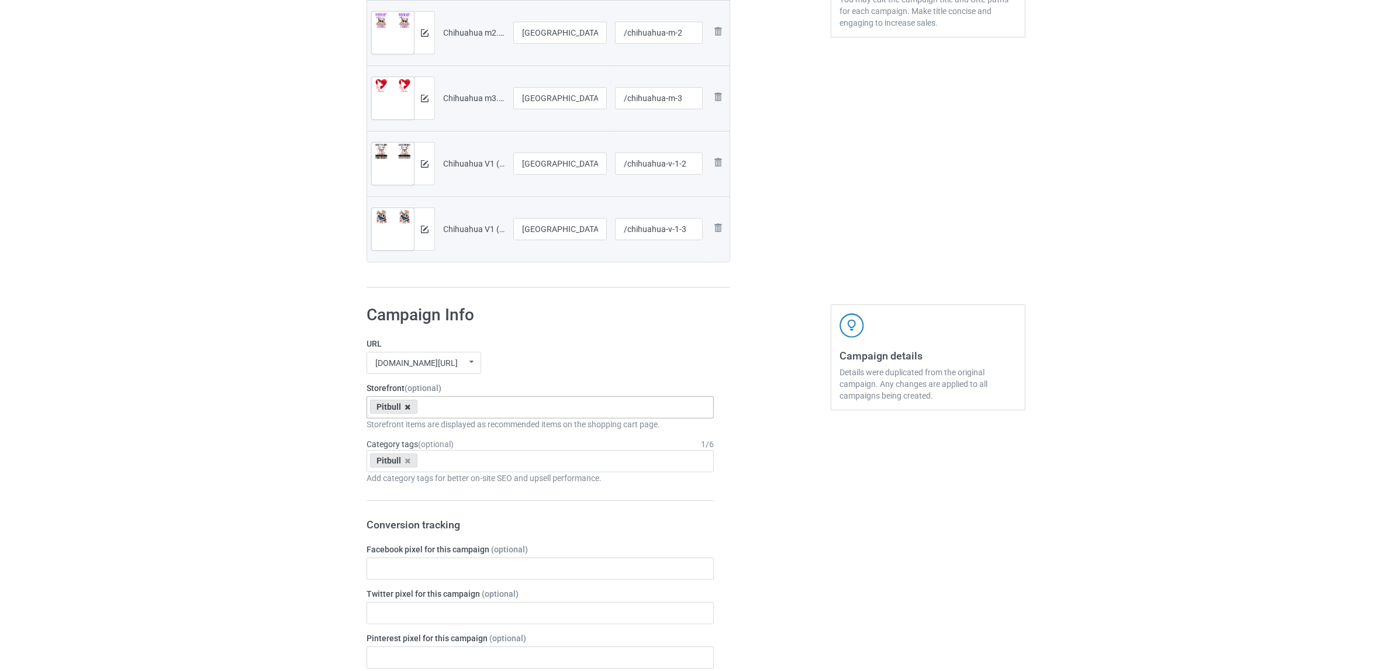  Describe the element at coordinates (474, 98) in the screenshot. I see `div: Chihuahua m3.png` at that location.